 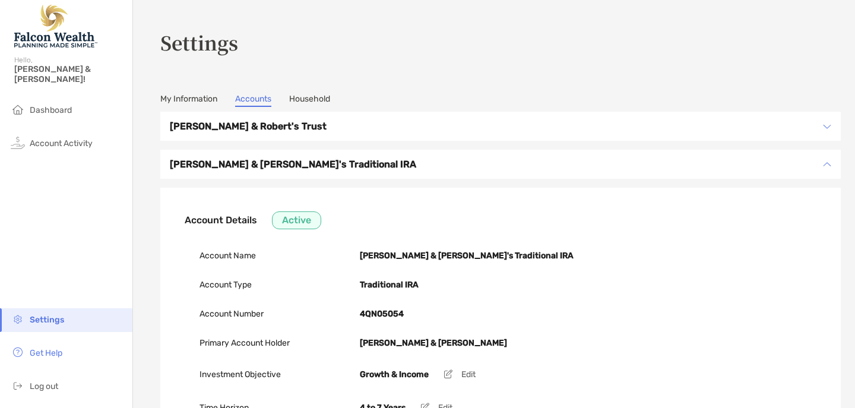 I want to click on b: Growth & Income, so click(x=394, y=374).